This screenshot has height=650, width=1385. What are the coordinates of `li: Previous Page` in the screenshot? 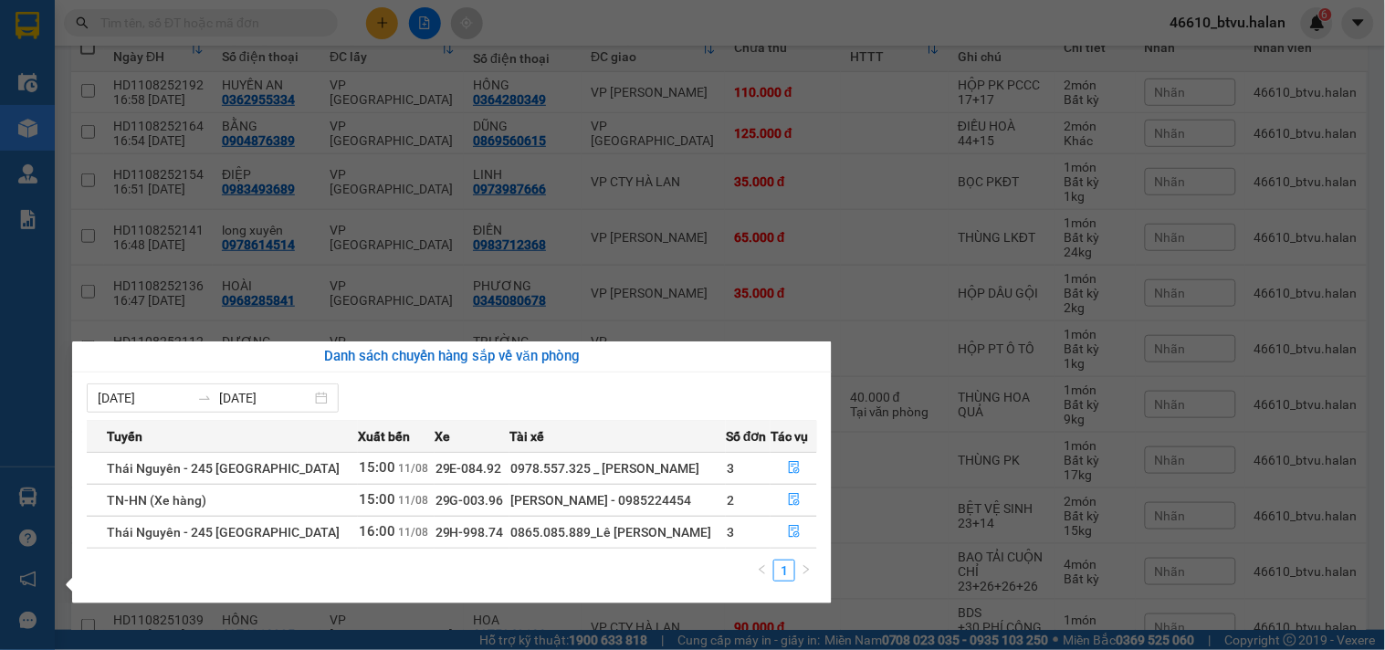 It's located at (762, 571).